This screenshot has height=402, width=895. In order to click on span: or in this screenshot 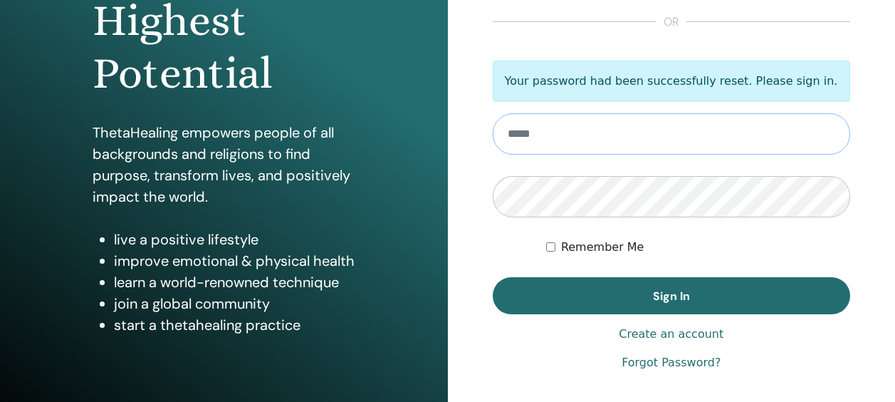, I will do `click(672, 22)`.